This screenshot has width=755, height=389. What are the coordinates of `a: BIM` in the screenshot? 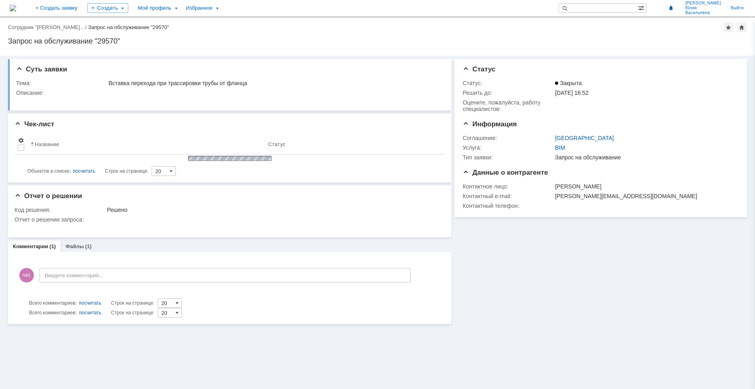 It's located at (560, 148).